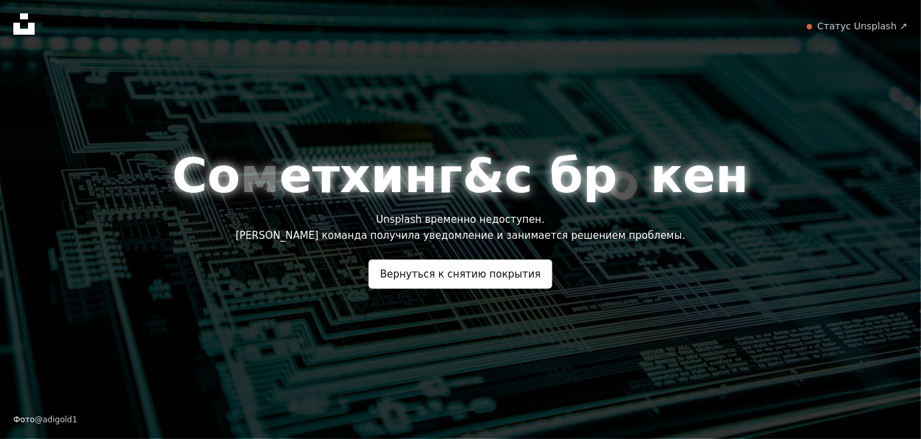  What do you see at coordinates (862, 27) in the screenshot?
I see `a: Статус Unsplash ↗` at bounding box center [862, 27].